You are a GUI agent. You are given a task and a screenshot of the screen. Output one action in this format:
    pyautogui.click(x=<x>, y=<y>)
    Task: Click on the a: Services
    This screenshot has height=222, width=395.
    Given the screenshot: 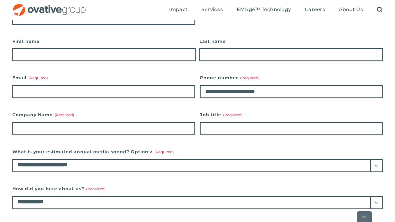 What is the action you would take?
    pyautogui.click(x=212, y=10)
    